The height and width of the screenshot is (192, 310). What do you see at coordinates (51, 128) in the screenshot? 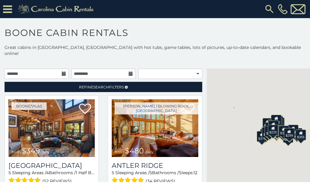
I see `a: Diamond Creek Lodge from $349 daily` at bounding box center [51, 128].